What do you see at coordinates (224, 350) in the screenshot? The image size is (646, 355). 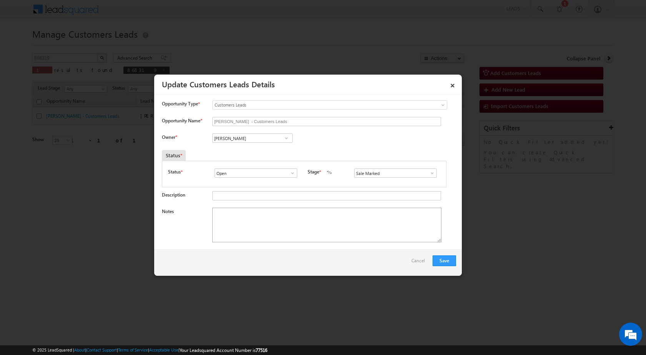 I see `span: Your Leadsquared Account Number is` at bounding box center [224, 350].